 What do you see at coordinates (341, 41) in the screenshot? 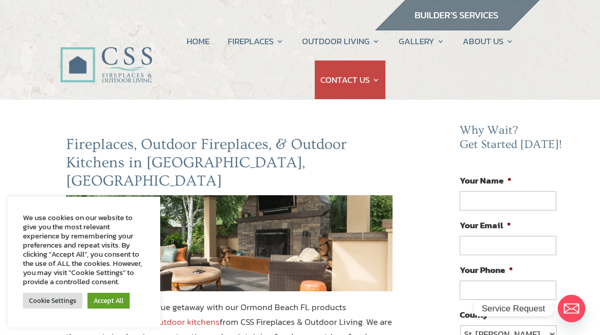
I see `a: OUTDOOR LIVING` at bounding box center [341, 41].